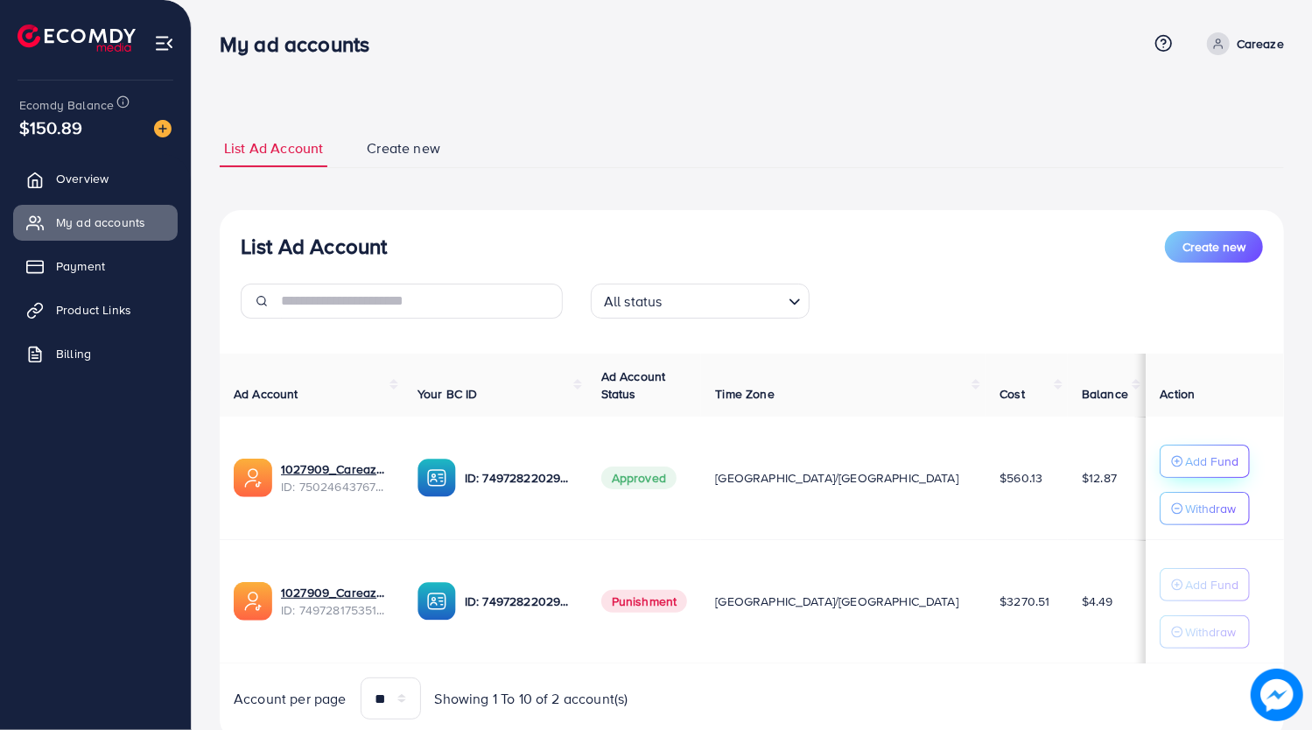 The height and width of the screenshot is (730, 1312). Describe the element at coordinates (644, 601) in the screenshot. I see `span: Punishment` at that location.